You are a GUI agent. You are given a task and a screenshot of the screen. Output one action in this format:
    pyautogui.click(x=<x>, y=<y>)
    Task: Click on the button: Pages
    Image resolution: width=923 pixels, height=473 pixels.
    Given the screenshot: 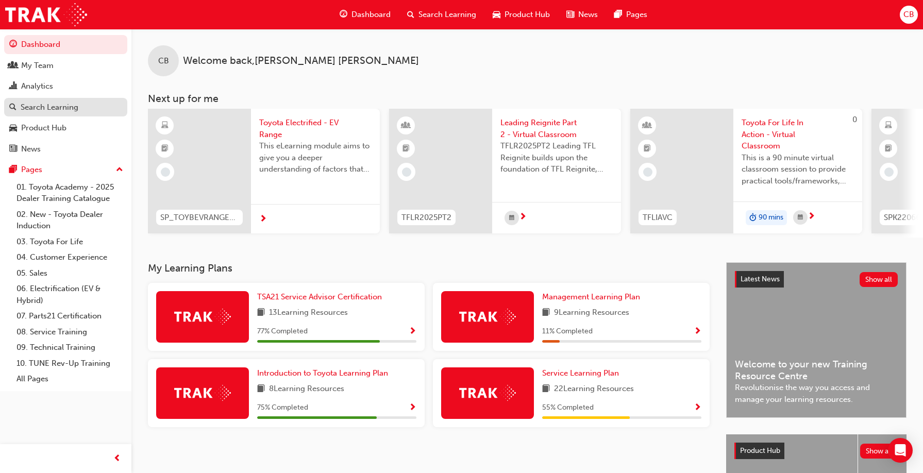 What is the action you would take?
    pyautogui.click(x=65, y=169)
    